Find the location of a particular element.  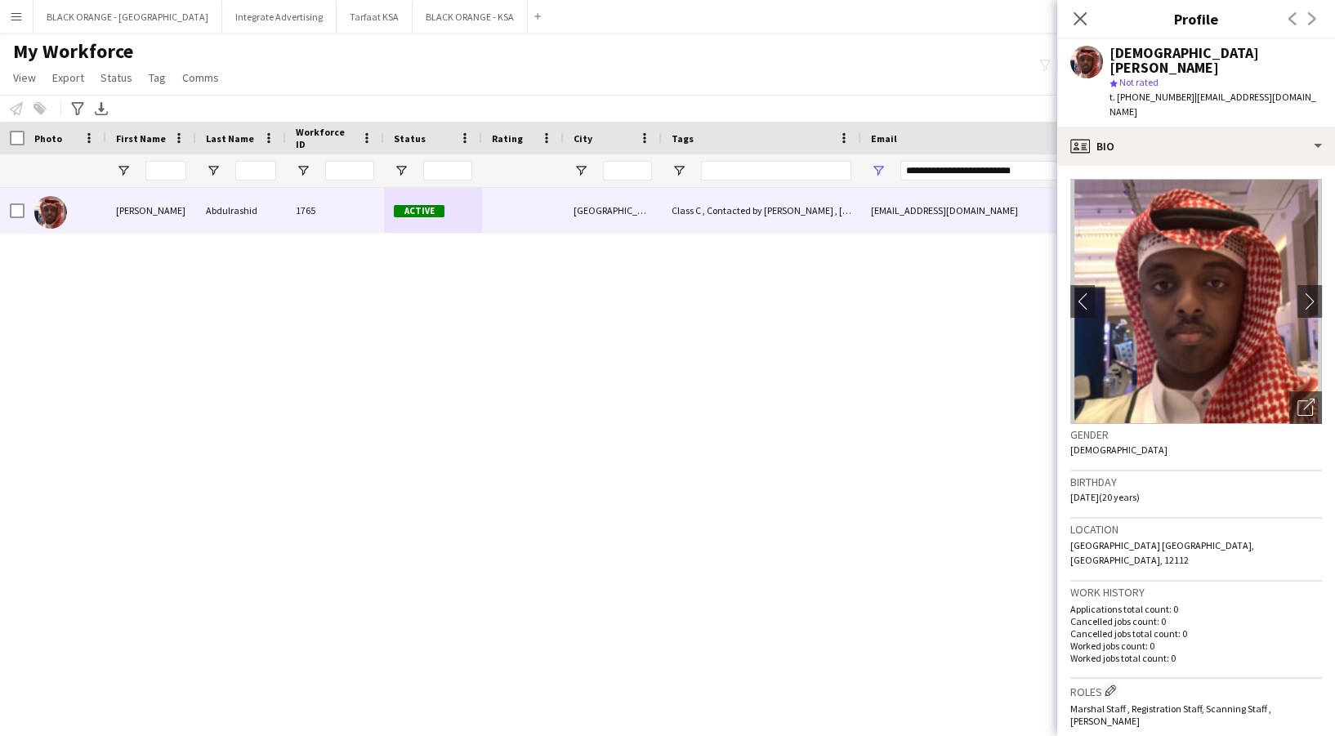

app-action-btn: Advanced filters is located at coordinates (78, 109).